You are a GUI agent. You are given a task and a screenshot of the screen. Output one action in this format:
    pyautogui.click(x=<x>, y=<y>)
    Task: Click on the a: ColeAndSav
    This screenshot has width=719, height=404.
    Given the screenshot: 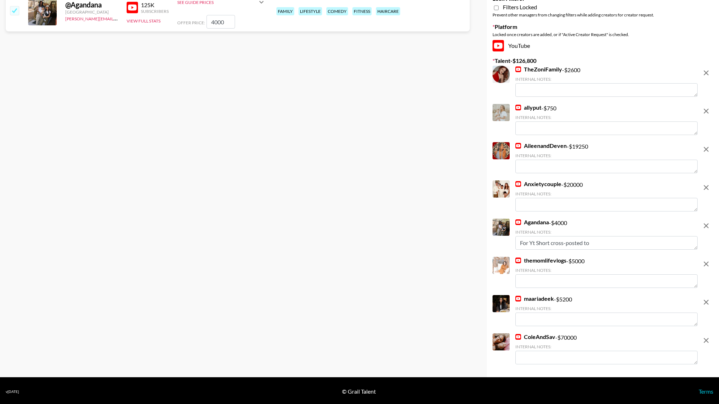 What is the action you would take?
    pyautogui.click(x=536, y=337)
    